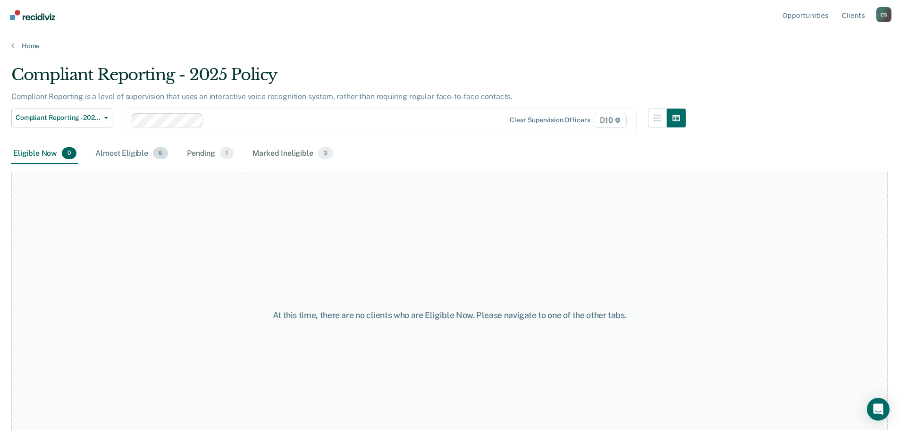  What do you see at coordinates (69, 153) in the screenshot?
I see `span: 0` at bounding box center [69, 153].